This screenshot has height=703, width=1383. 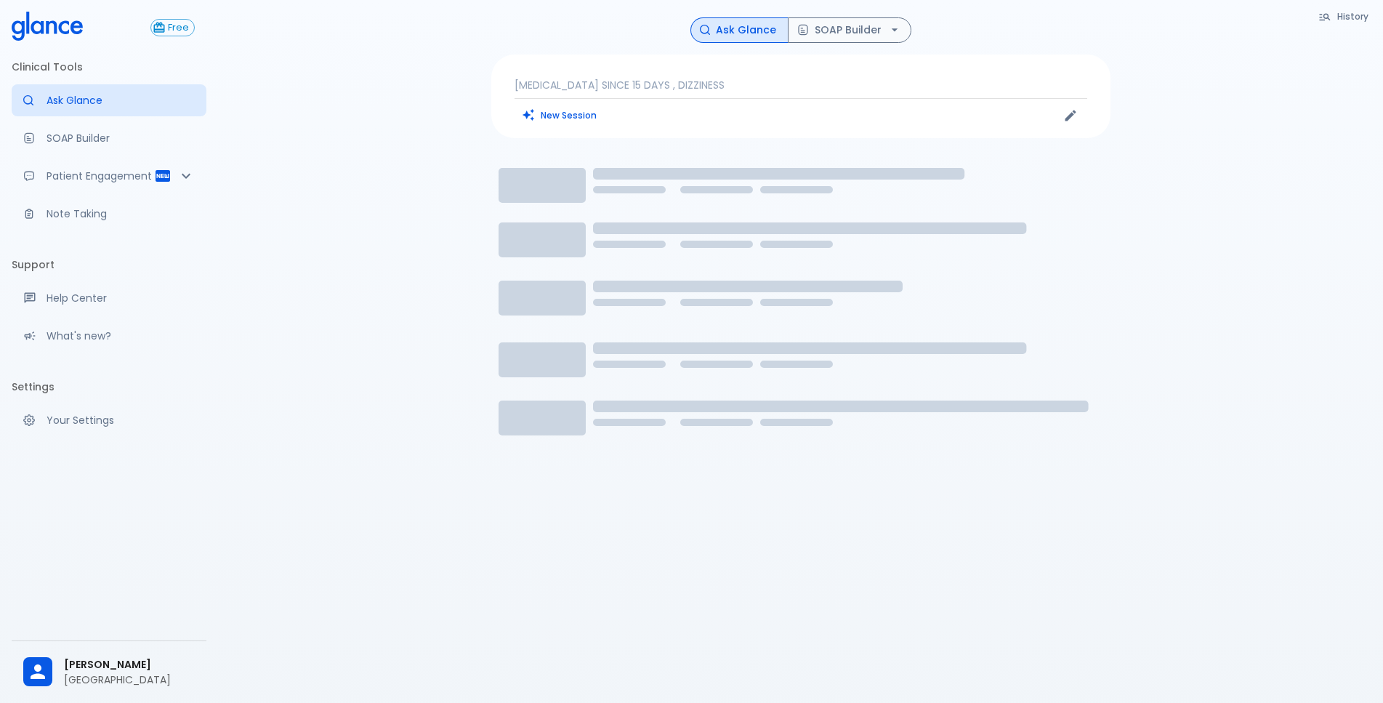 What do you see at coordinates (109, 67) in the screenshot?
I see `li: Clinical Tools` at bounding box center [109, 67].